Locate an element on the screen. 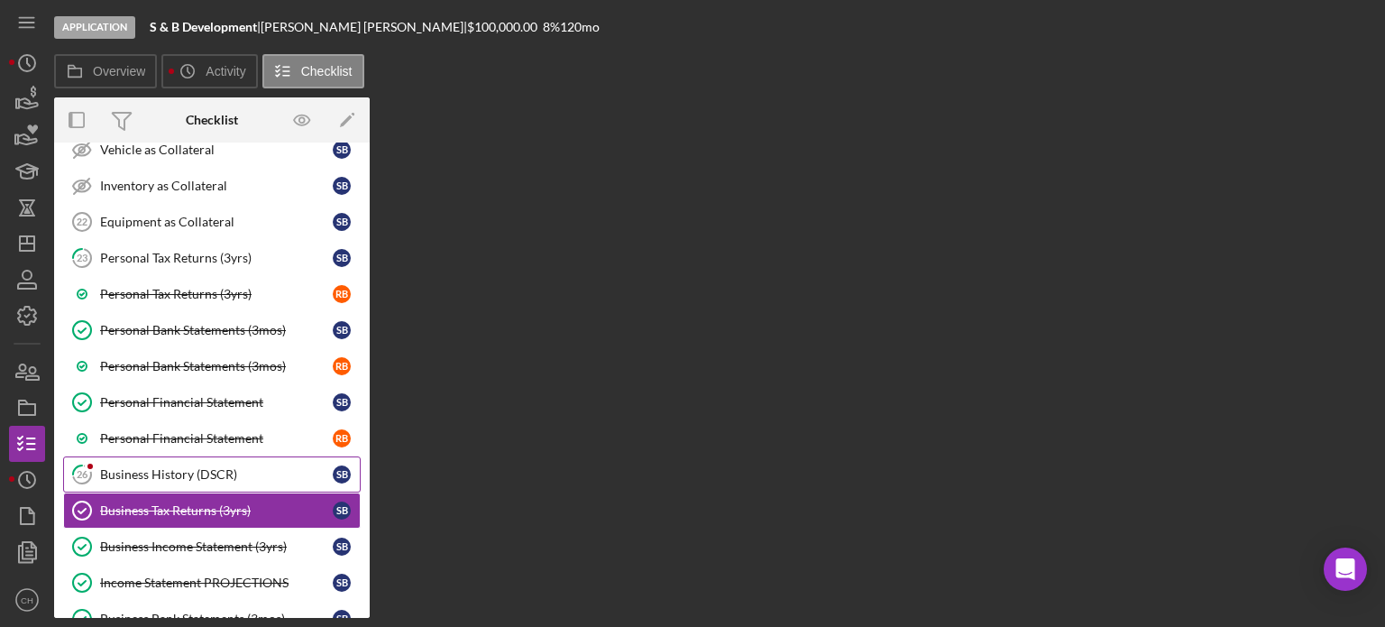 The image size is (1385, 627). a: Business Income Statement (3yrs)SB is located at coordinates (212, 547).